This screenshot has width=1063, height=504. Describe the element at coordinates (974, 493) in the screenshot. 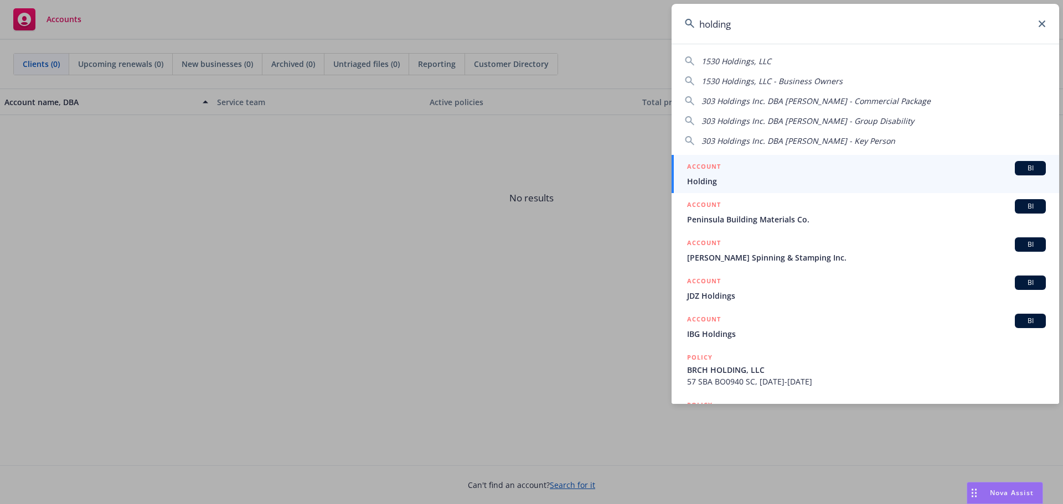

I see `div: Drag to move` at that location.